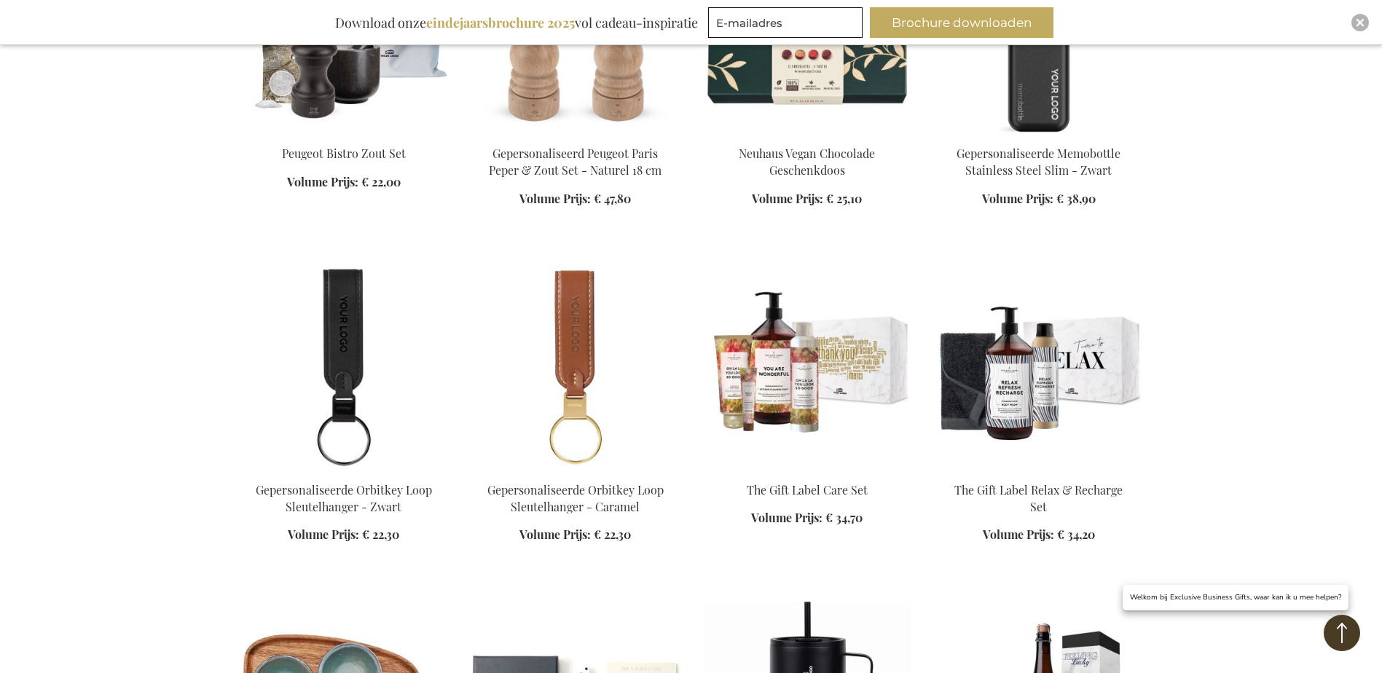  I want to click on a: Volume Prijs: € 38,90, so click(1039, 199).